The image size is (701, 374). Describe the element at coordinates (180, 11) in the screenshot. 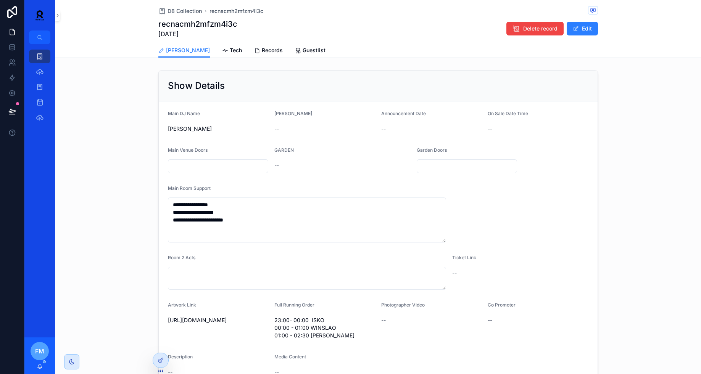

I see `a: D8 Collection` at that location.